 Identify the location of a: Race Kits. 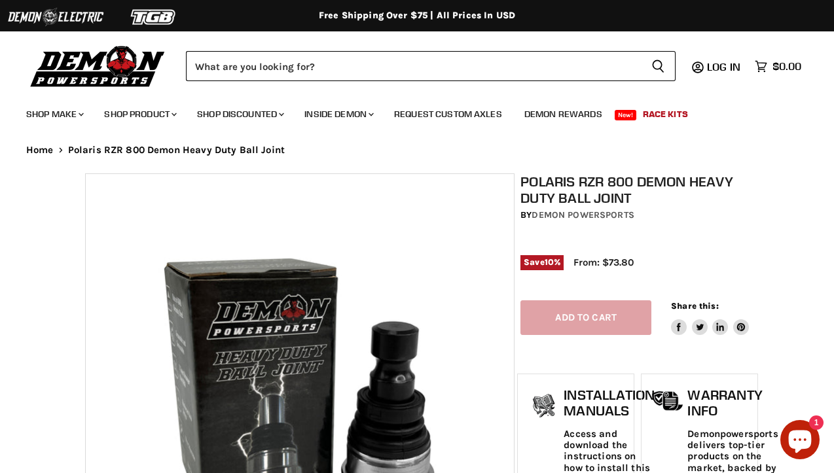
(665, 114).